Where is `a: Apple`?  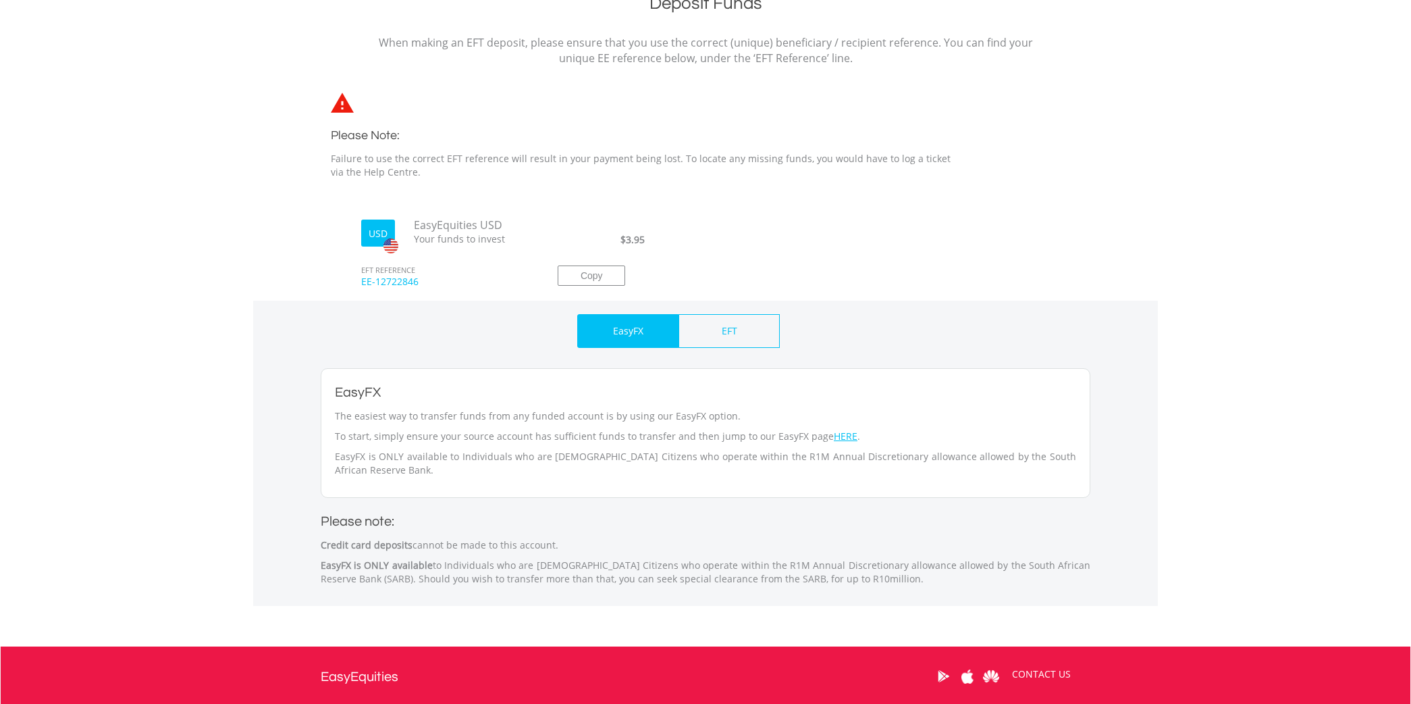 a: Apple is located at coordinates (967, 676).